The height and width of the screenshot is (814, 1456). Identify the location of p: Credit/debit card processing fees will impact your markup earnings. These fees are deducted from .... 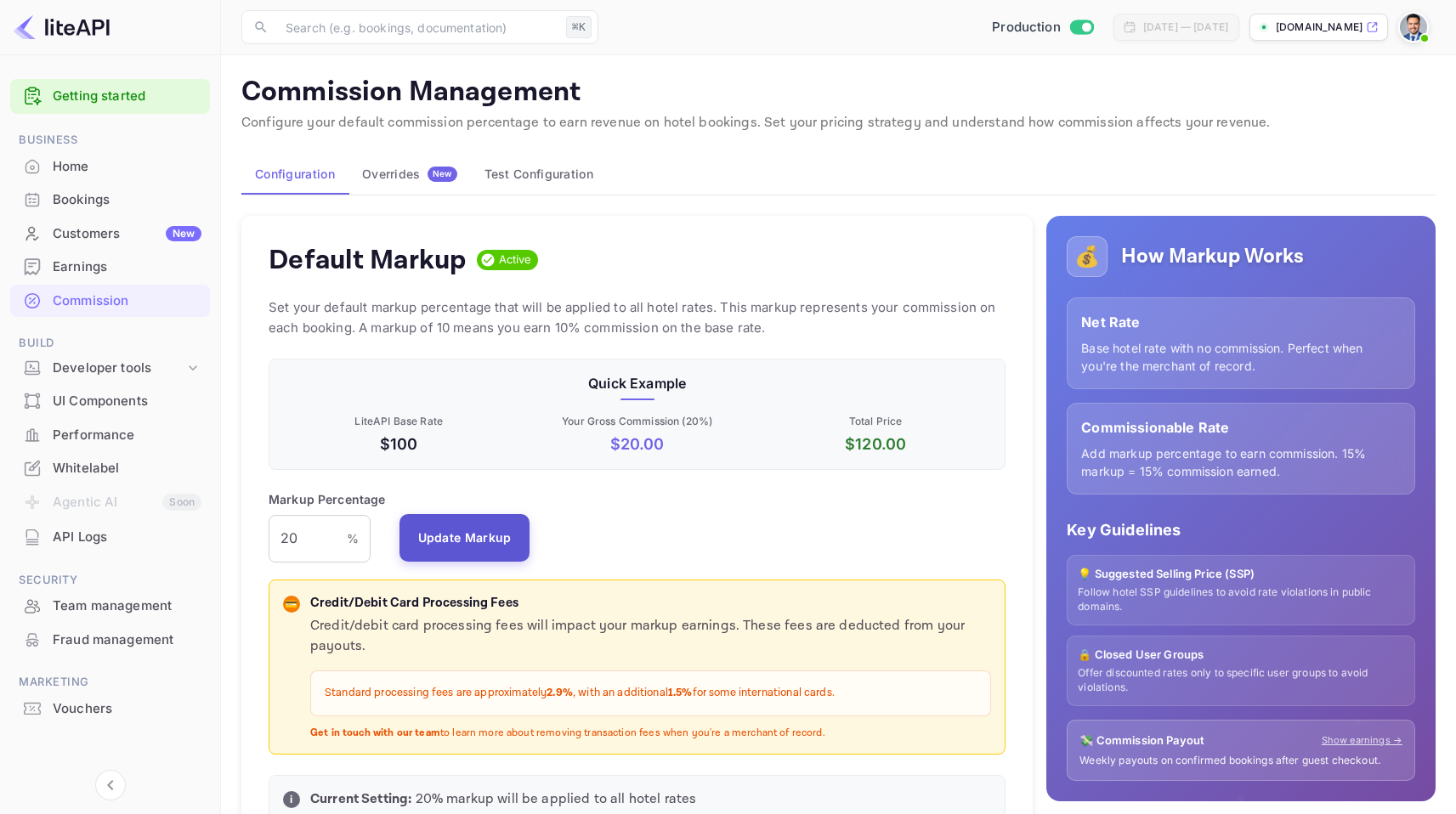
(651, 637).